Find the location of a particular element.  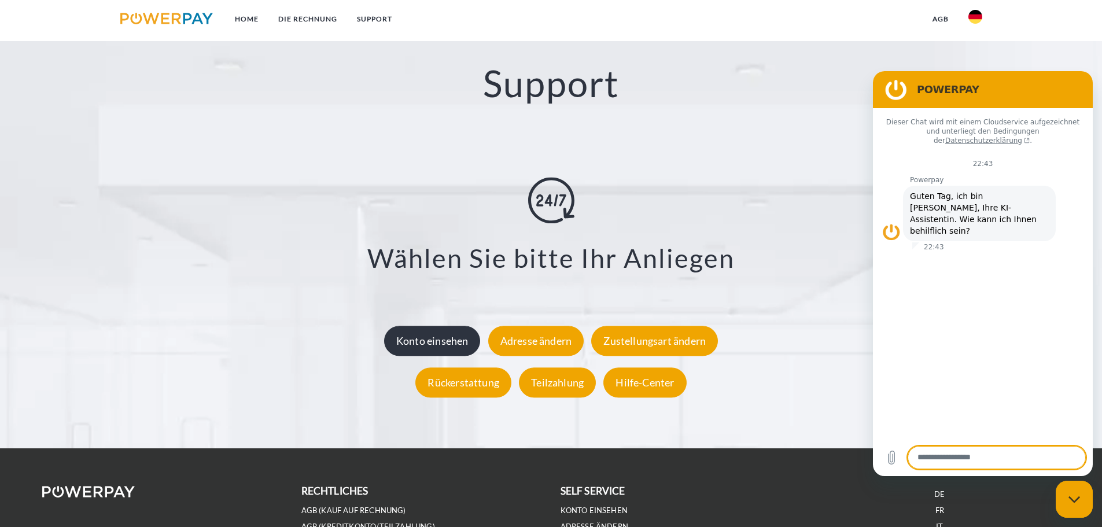

a: Rückerstattung is located at coordinates (463, 382).